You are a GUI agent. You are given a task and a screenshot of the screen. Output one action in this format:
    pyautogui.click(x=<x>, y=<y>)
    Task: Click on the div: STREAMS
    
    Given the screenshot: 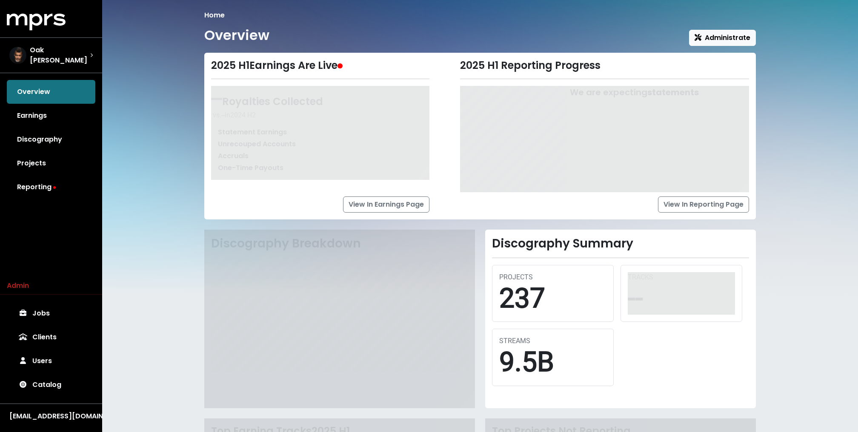 What is the action you would take?
    pyautogui.click(x=553, y=341)
    